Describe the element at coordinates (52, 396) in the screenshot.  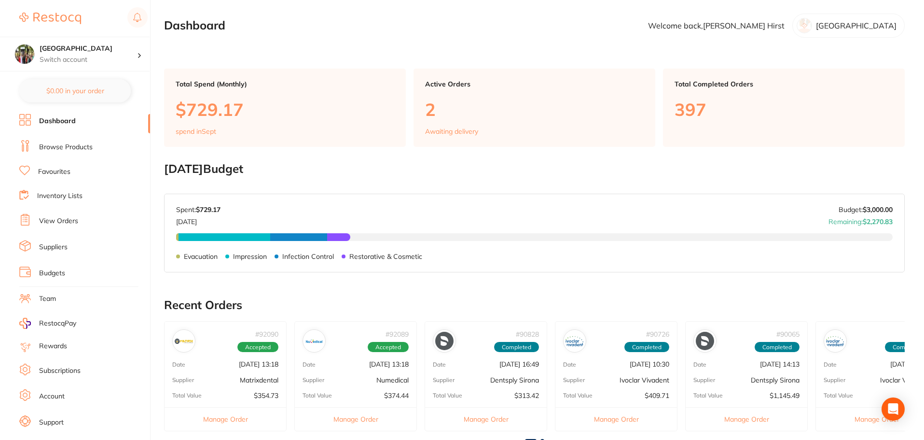
I see `a: Account` at that location.